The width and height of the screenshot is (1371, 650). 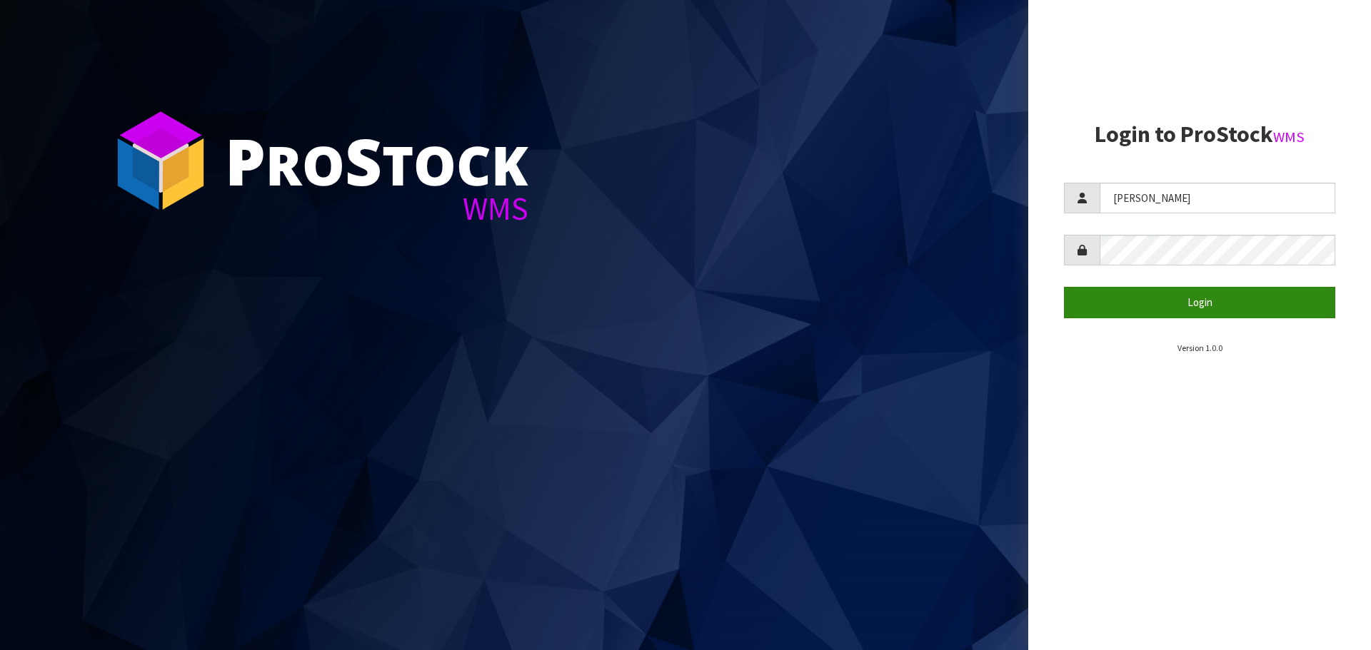 I want to click on small: WMS, so click(x=1288, y=137).